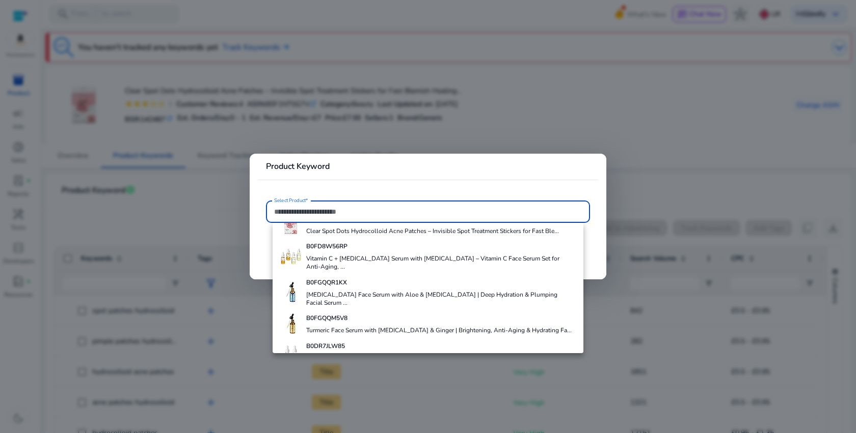 The height and width of the screenshot is (433, 856). What do you see at coordinates (291, 324) in the screenshot?
I see `img: 31Ullvn4XiL._AC_US40_.jpg` at bounding box center [291, 324].